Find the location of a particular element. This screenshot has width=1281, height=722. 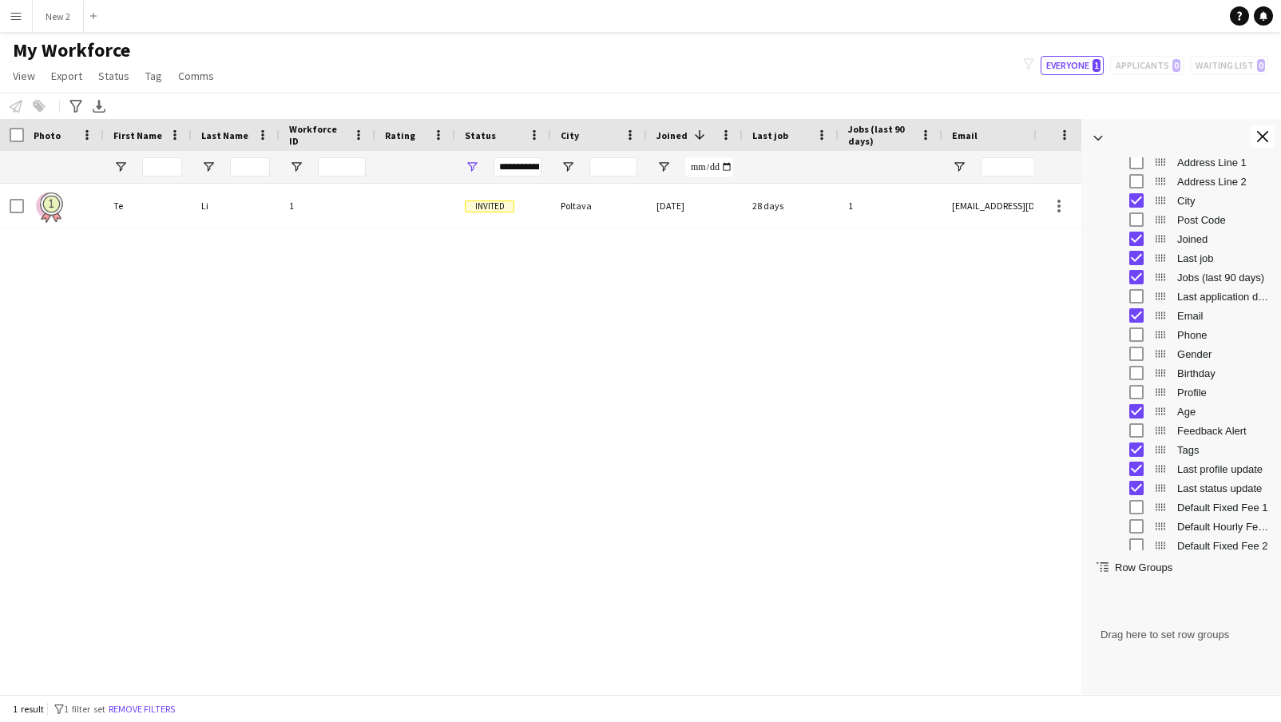

span: Feedback Alert is located at coordinates (1225, 431).